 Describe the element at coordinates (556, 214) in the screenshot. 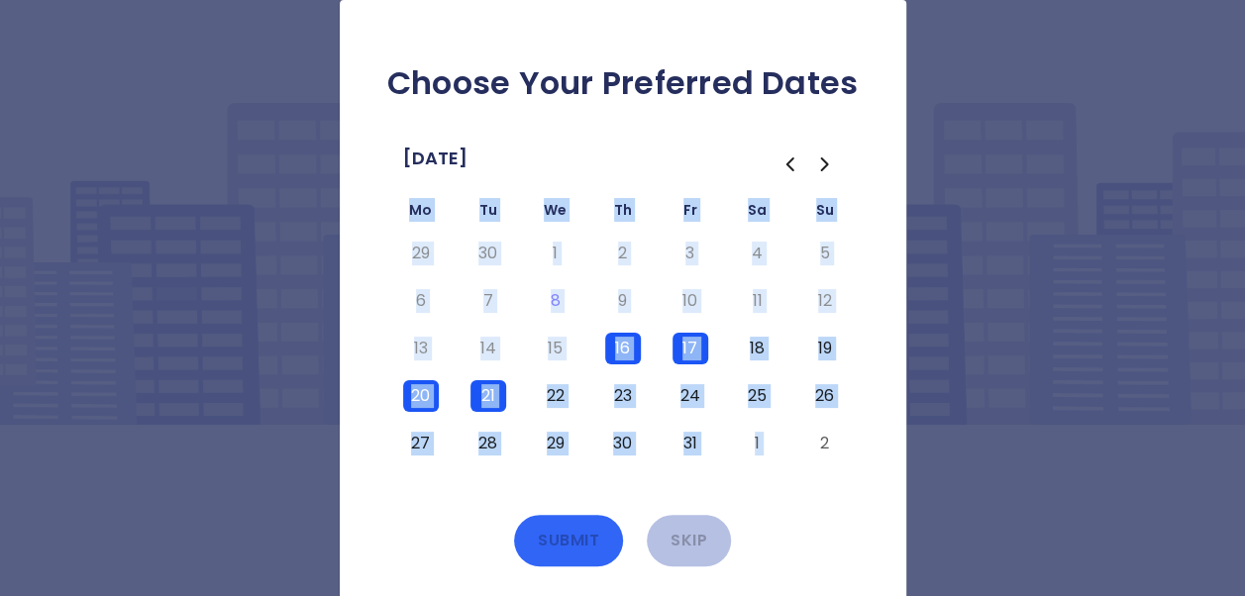

I see `th: Wednesday` at that location.